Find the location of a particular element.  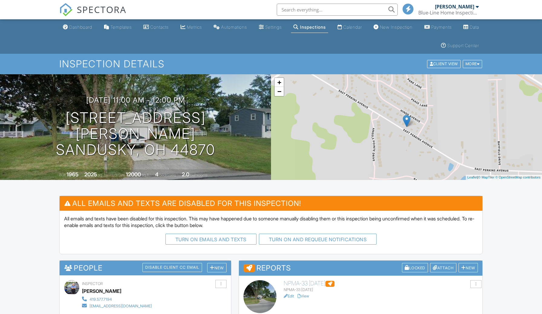

span: Inspector is located at coordinates (92, 284).